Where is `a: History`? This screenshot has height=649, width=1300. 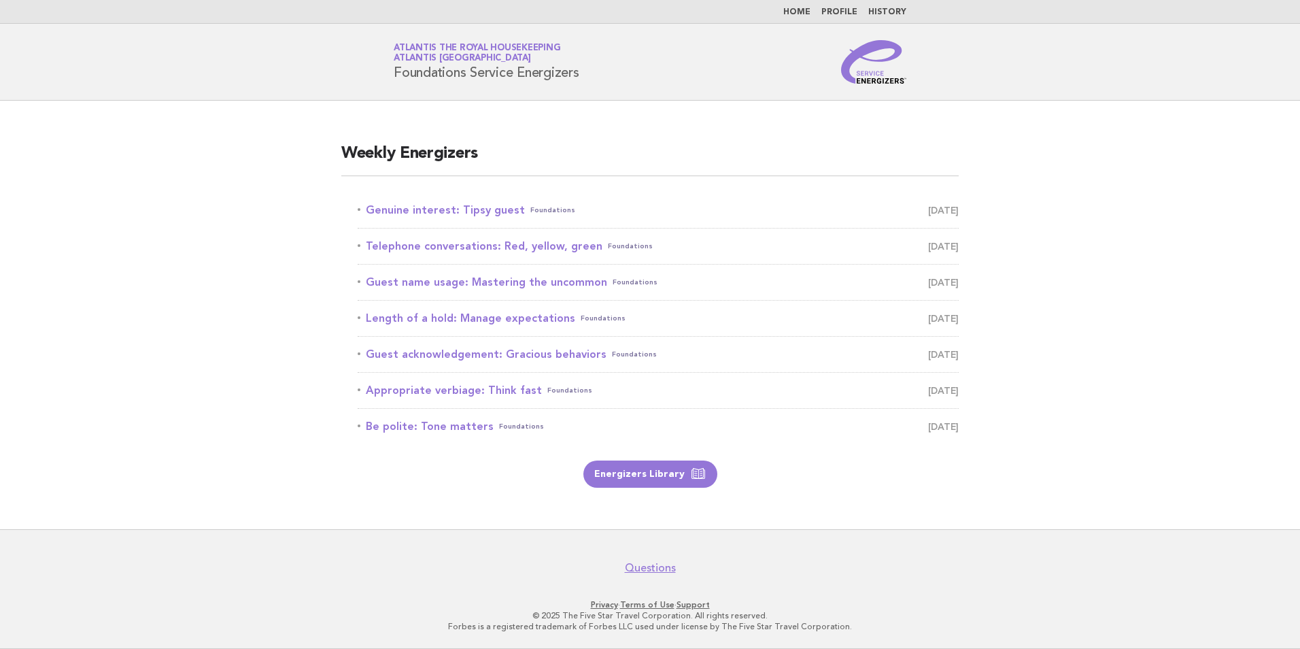
a: History is located at coordinates (887, 12).